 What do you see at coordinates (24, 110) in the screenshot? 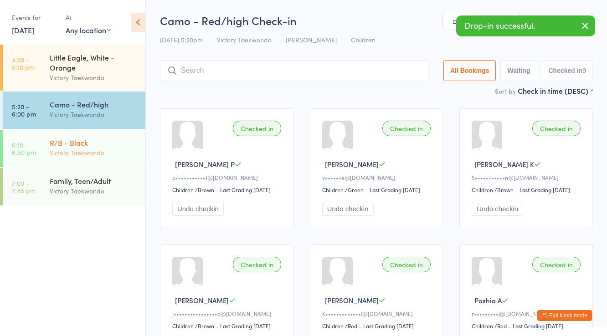
I see `time: 5:20 - 6:00 pm` at bounding box center [24, 110].